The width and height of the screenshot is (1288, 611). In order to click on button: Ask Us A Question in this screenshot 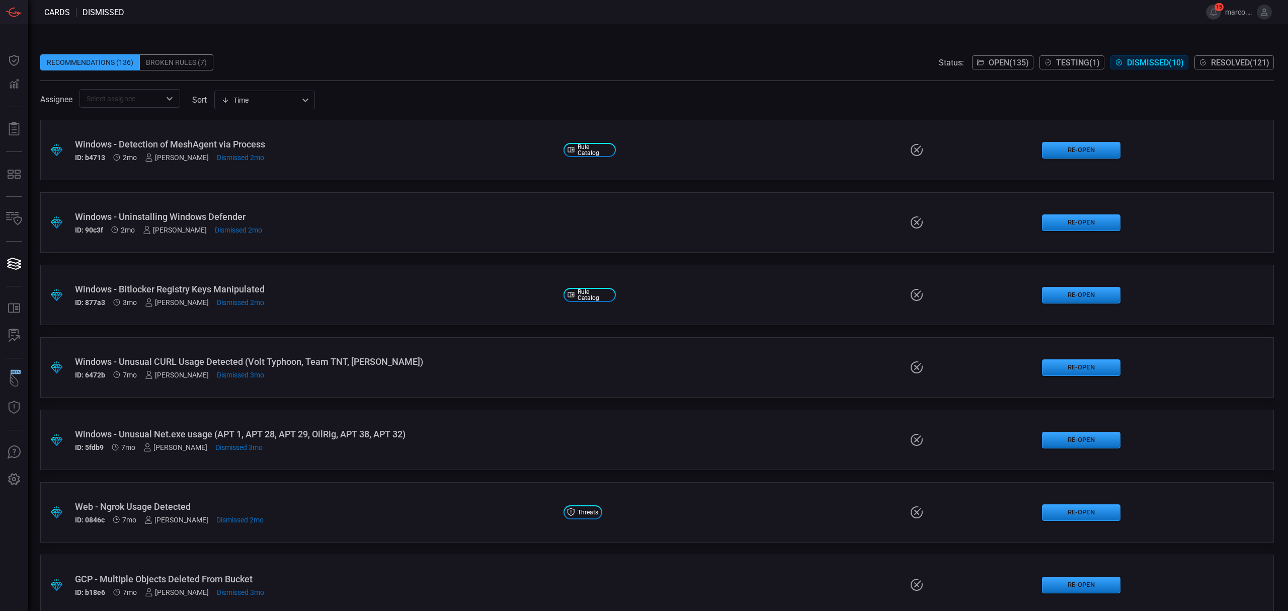, I will do `click(14, 452)`.